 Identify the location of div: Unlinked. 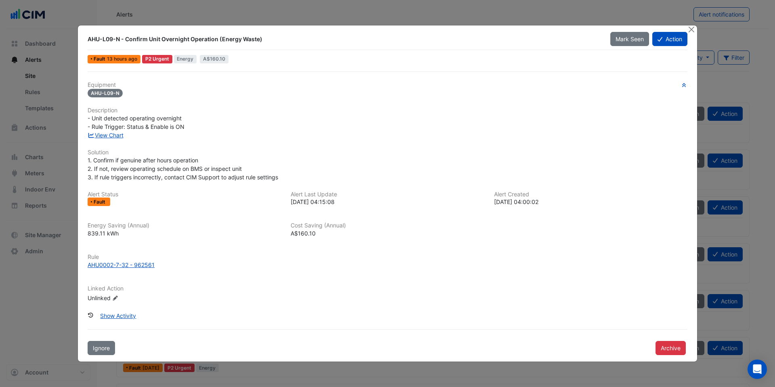
(136, 298).